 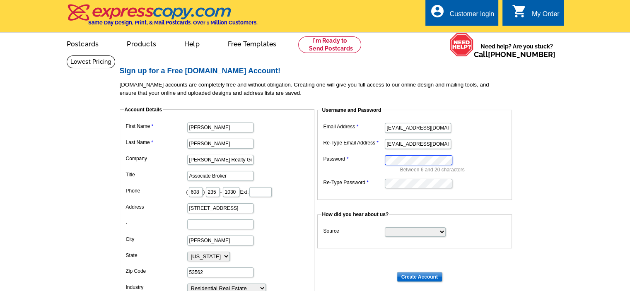 What do you see at coordinates (517, 51) in the screenshot?
I see `span: Need help? Are you stuck?` at bounding box center [517, 51].